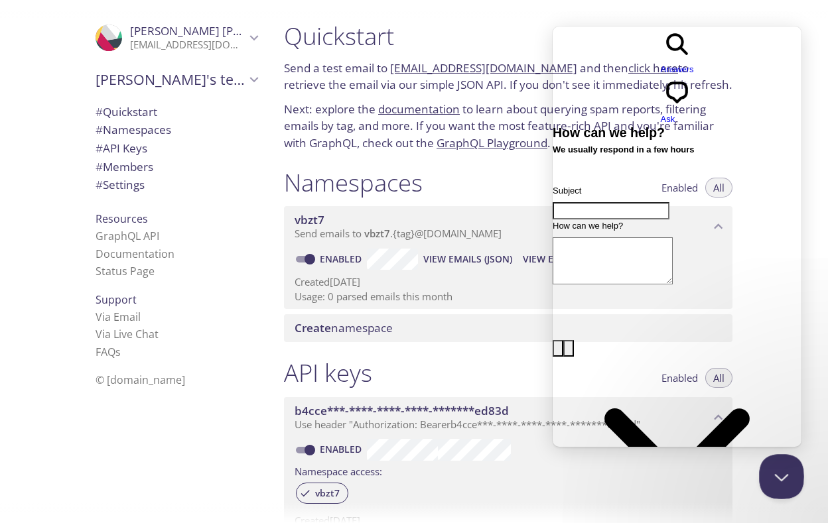 This screenshot has width=828, height=523. Describe the element at coordinates (338, 470) in the screenshot. I see `label: Namespace access:` at that location.